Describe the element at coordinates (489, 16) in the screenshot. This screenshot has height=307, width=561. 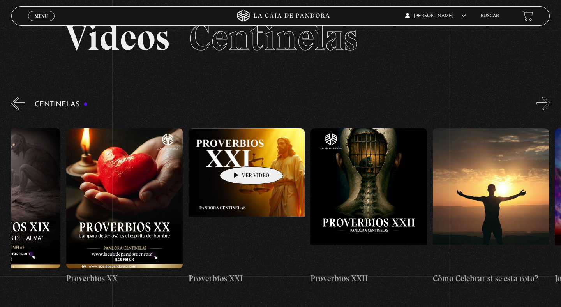
I see `a: Buscar` at that location.